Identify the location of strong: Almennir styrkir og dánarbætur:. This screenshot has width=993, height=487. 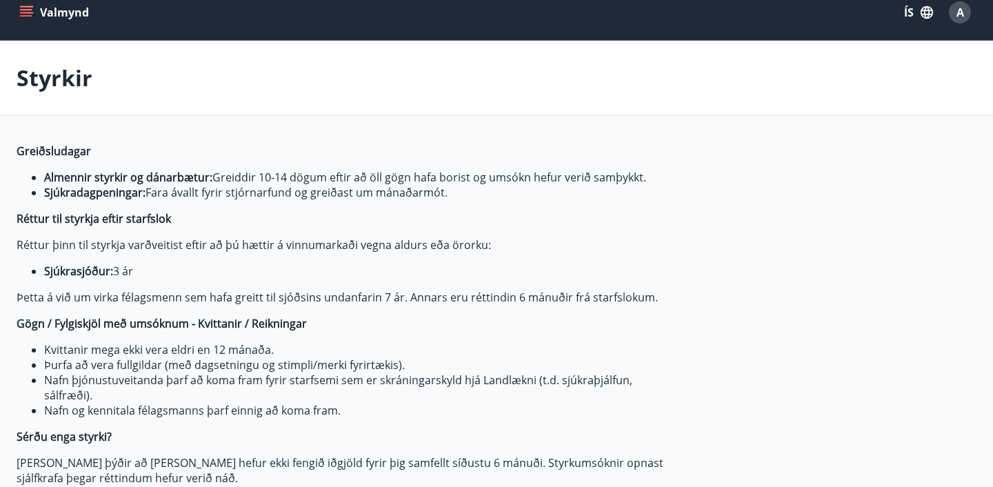
(128, 177).